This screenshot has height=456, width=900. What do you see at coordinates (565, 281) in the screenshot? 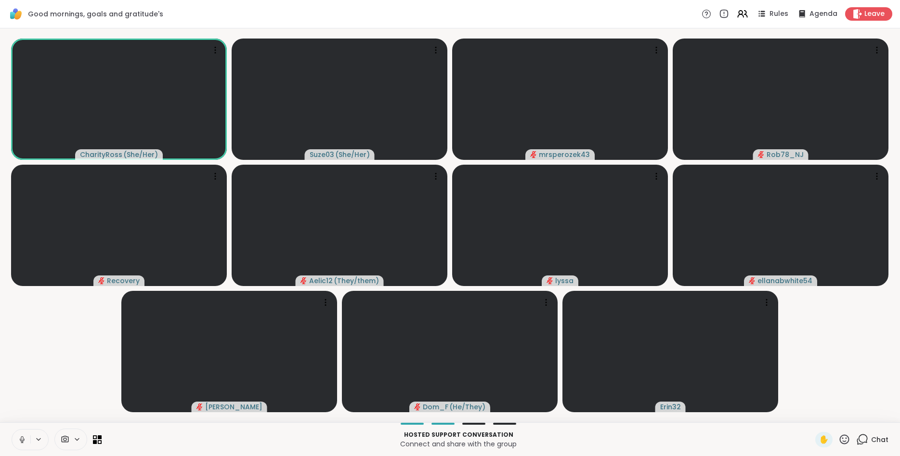
I see `span: lyssa` at bounding box center [565, 281].